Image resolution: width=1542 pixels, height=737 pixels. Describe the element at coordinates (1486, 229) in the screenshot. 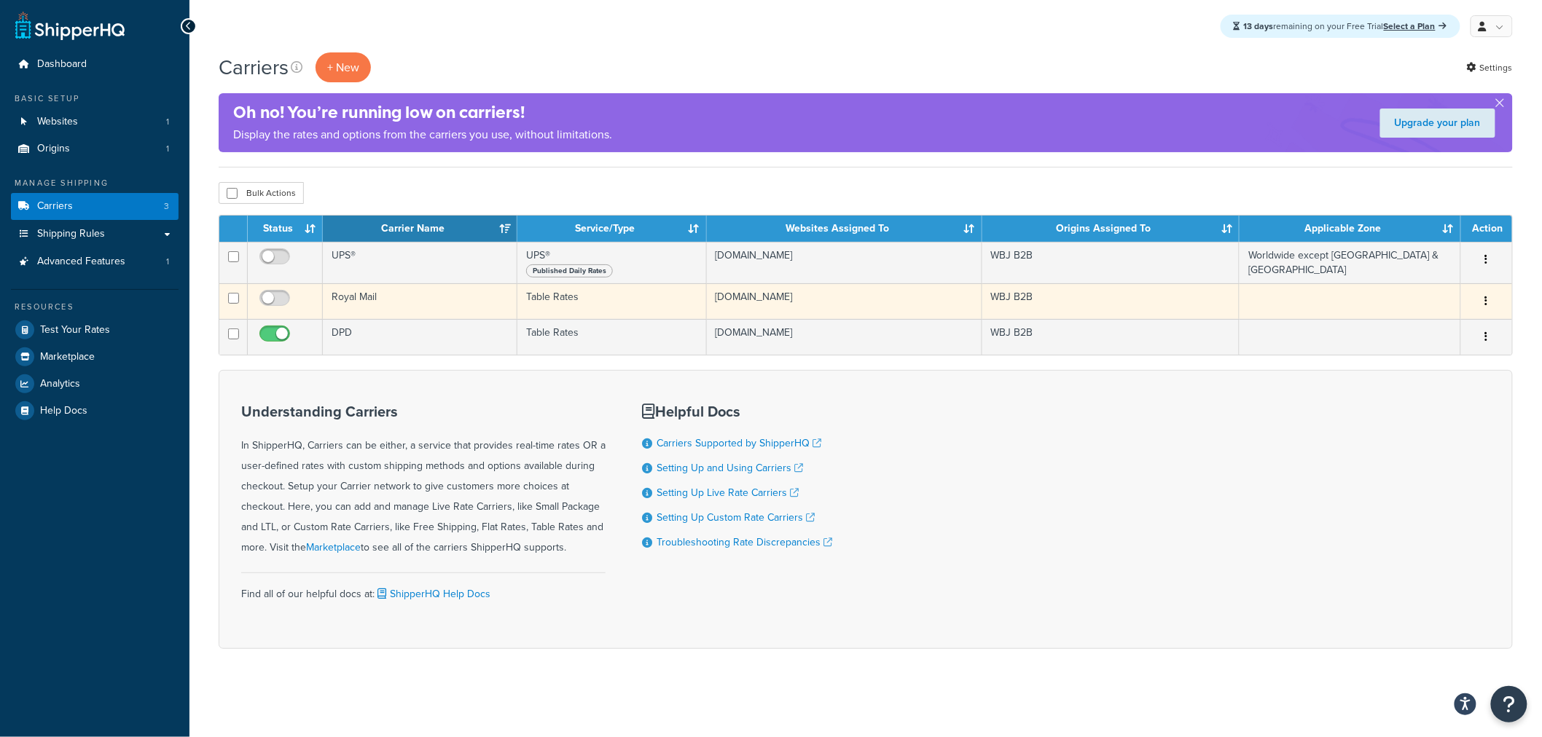

I see `th: Action` at that location.